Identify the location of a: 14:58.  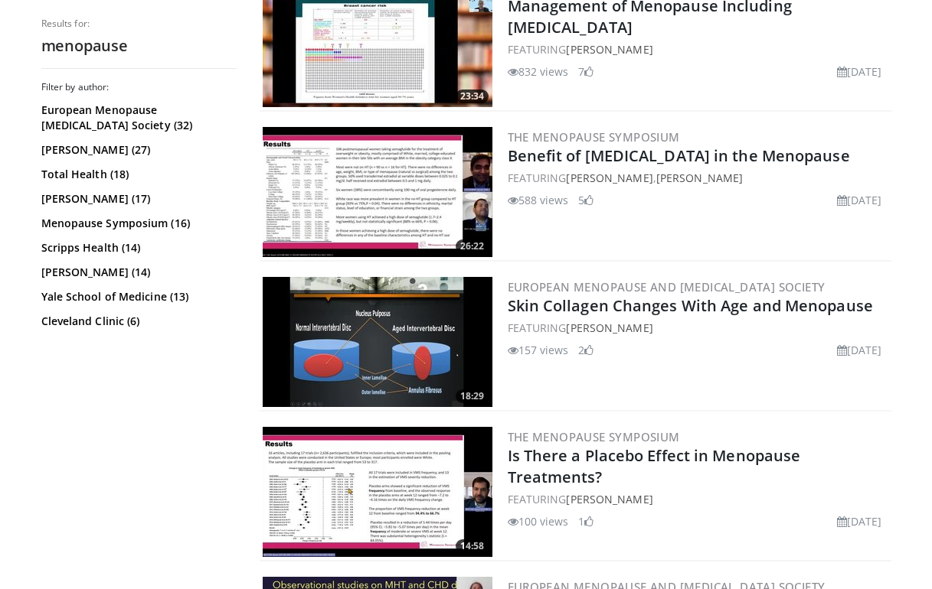
(377, 492).